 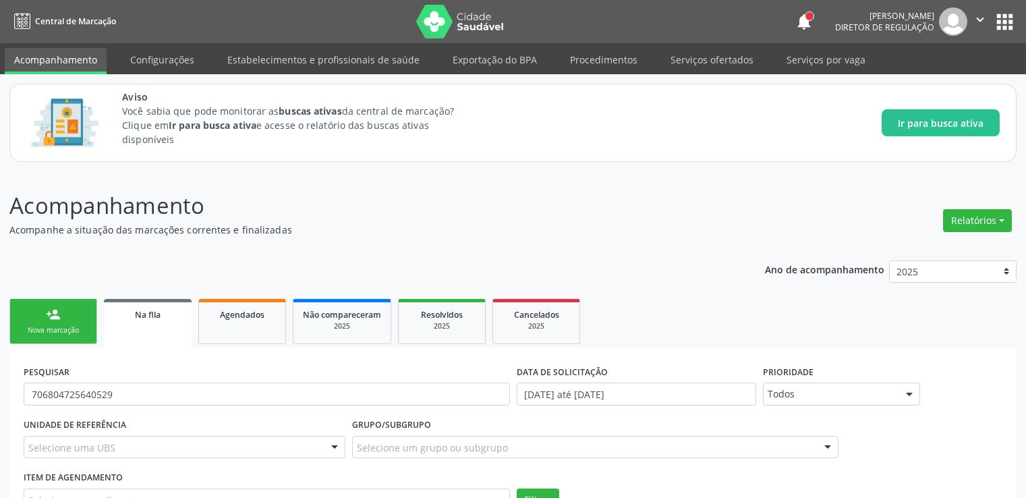 What do you see at coordinates (47, 372) in the screenshot?
I see `label: PESQUISAR` at bounding box center [47, 372].